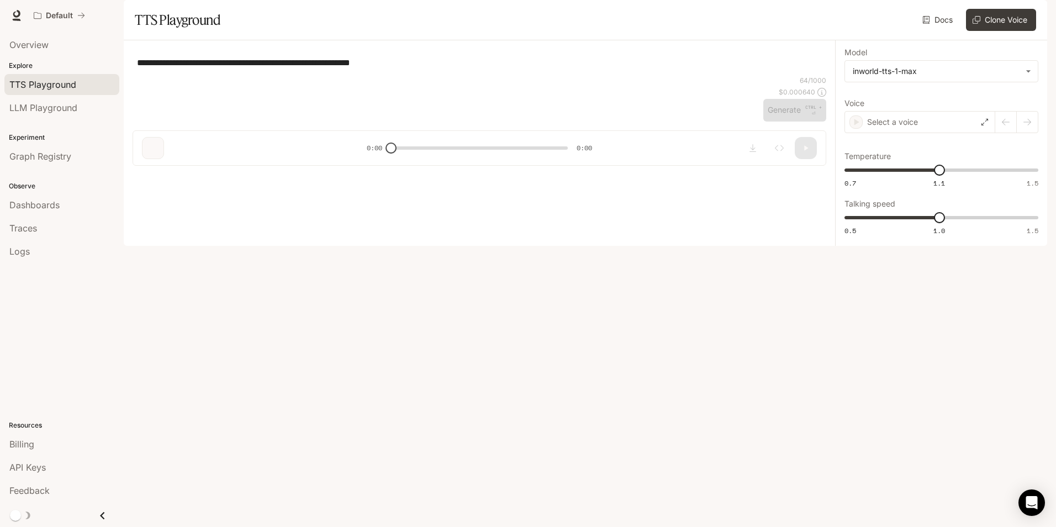  I want to click on button: Clone Voice, so click(1001, 20).